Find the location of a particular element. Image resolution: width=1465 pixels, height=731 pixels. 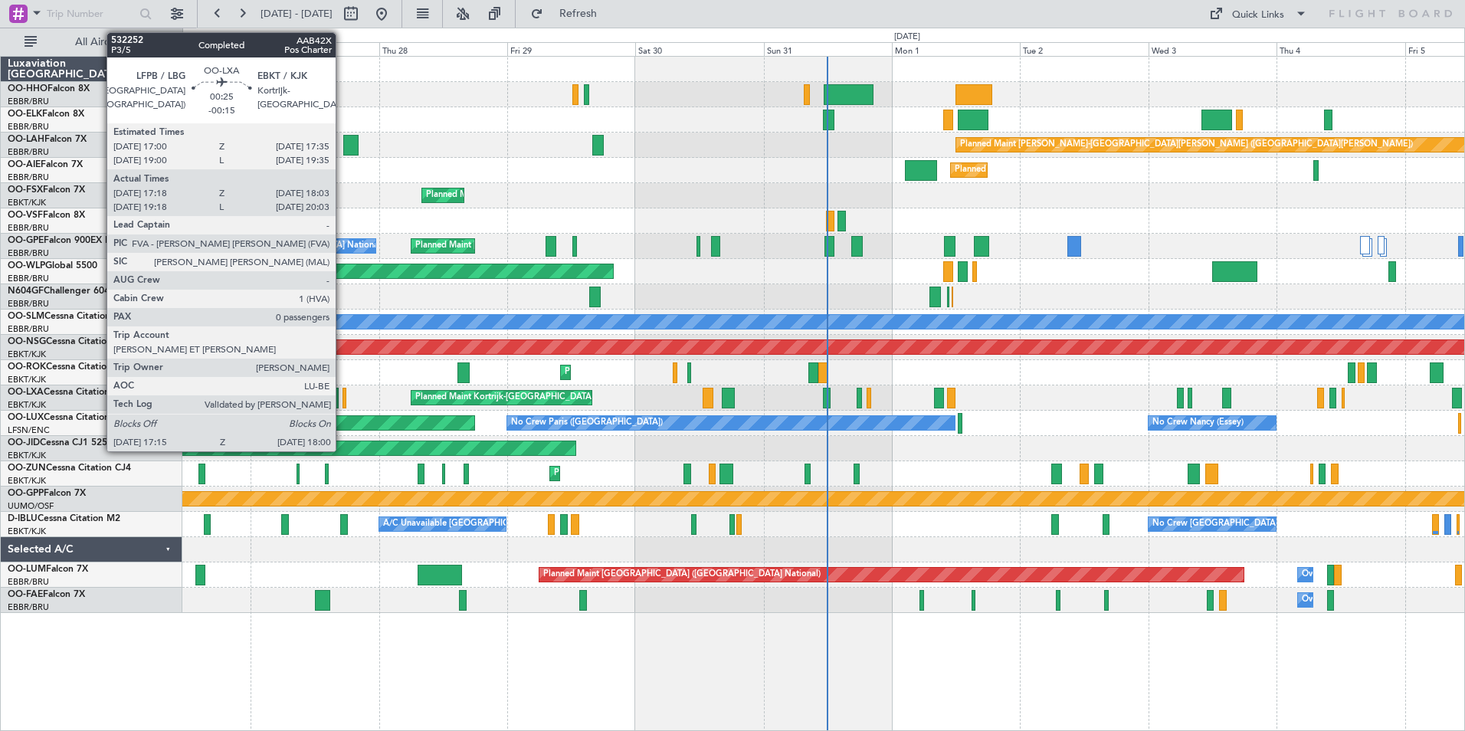

span: OO-NSG is located at coordinates (27, 342).